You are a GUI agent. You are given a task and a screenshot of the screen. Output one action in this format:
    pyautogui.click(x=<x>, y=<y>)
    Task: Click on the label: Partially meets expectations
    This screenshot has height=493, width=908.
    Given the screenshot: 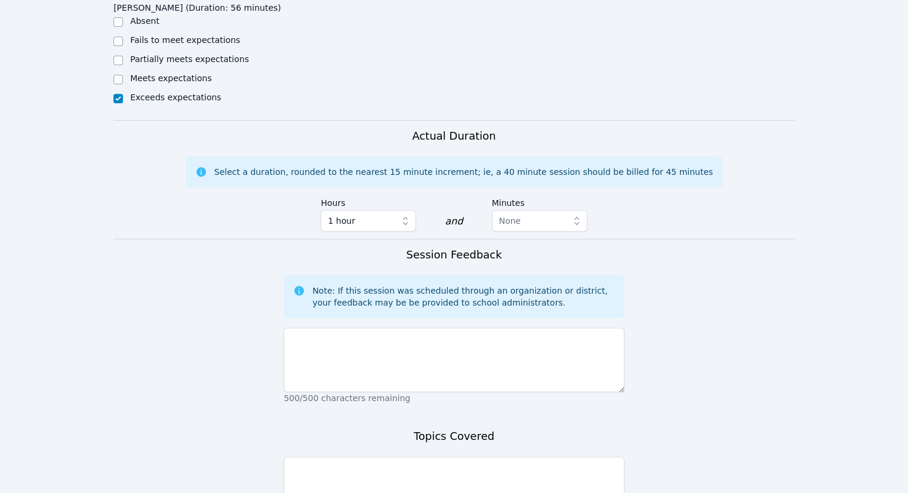 What is the action you would take?
    pyautogui.click(x=189, y=59)
    